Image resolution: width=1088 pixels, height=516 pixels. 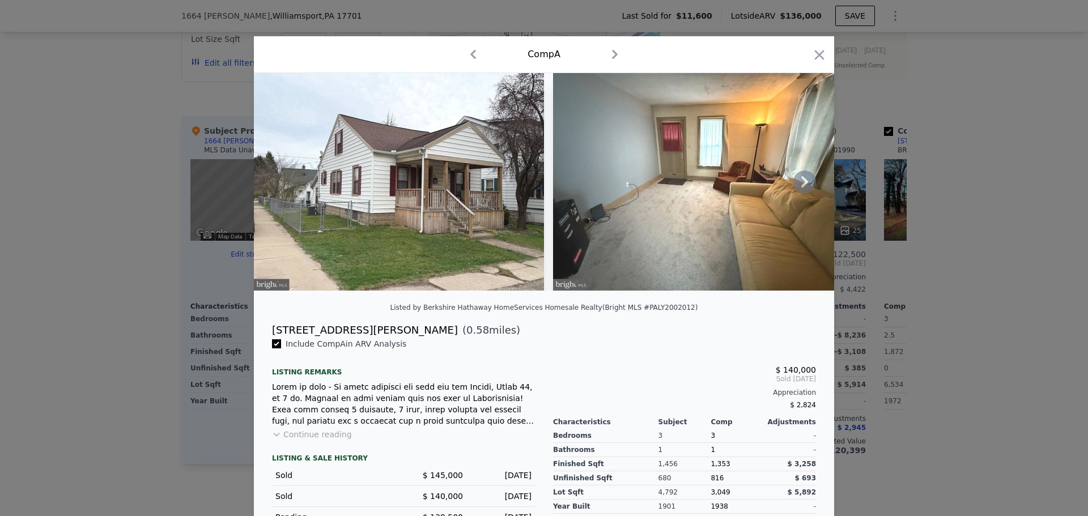 I want to click on div: Comp A, so click(x=544, y=54).